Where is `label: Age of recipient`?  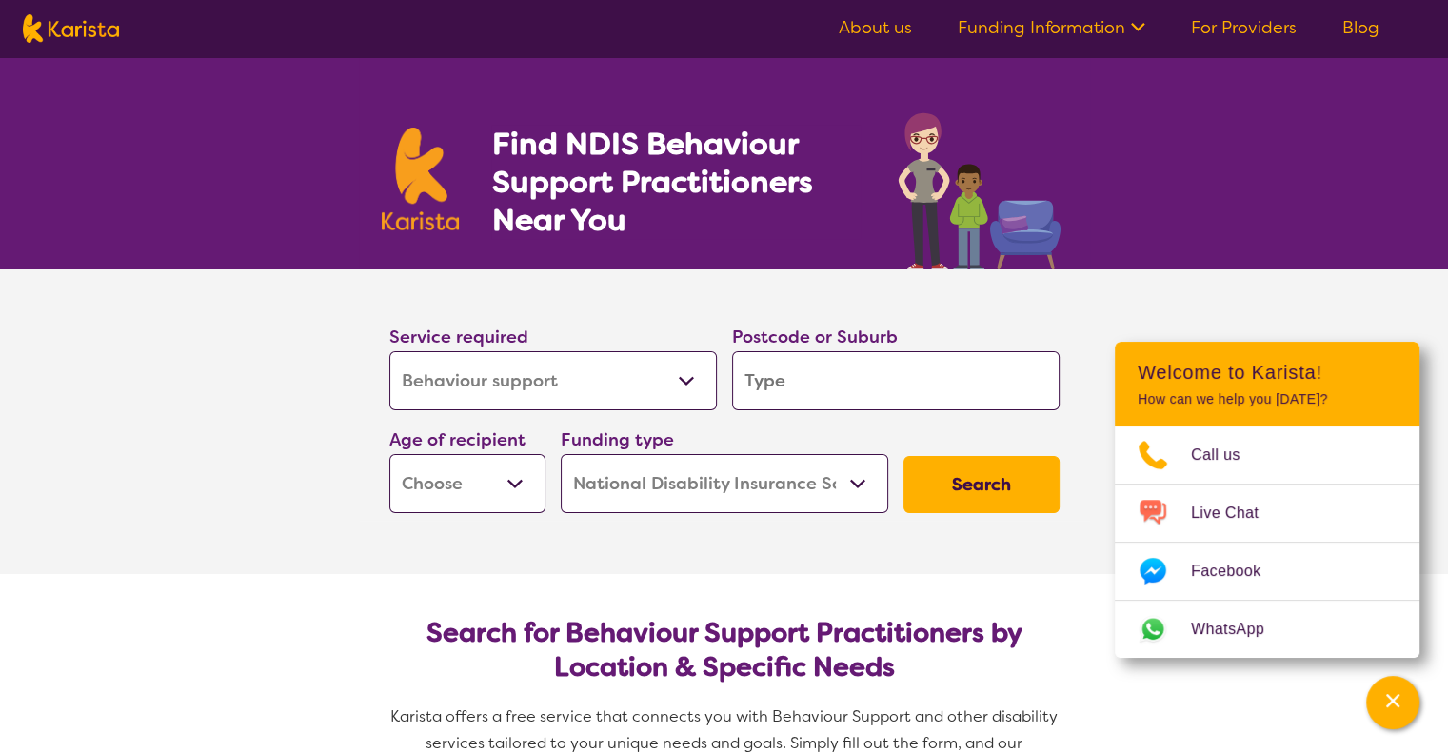
label: Age of recipient is located at coordinates (457, 440).